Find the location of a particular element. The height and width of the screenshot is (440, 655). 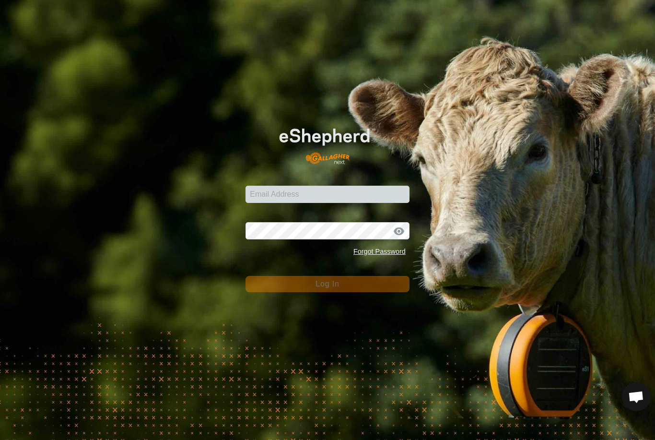

a: Forgot Password is located at coordinates (379, 251).